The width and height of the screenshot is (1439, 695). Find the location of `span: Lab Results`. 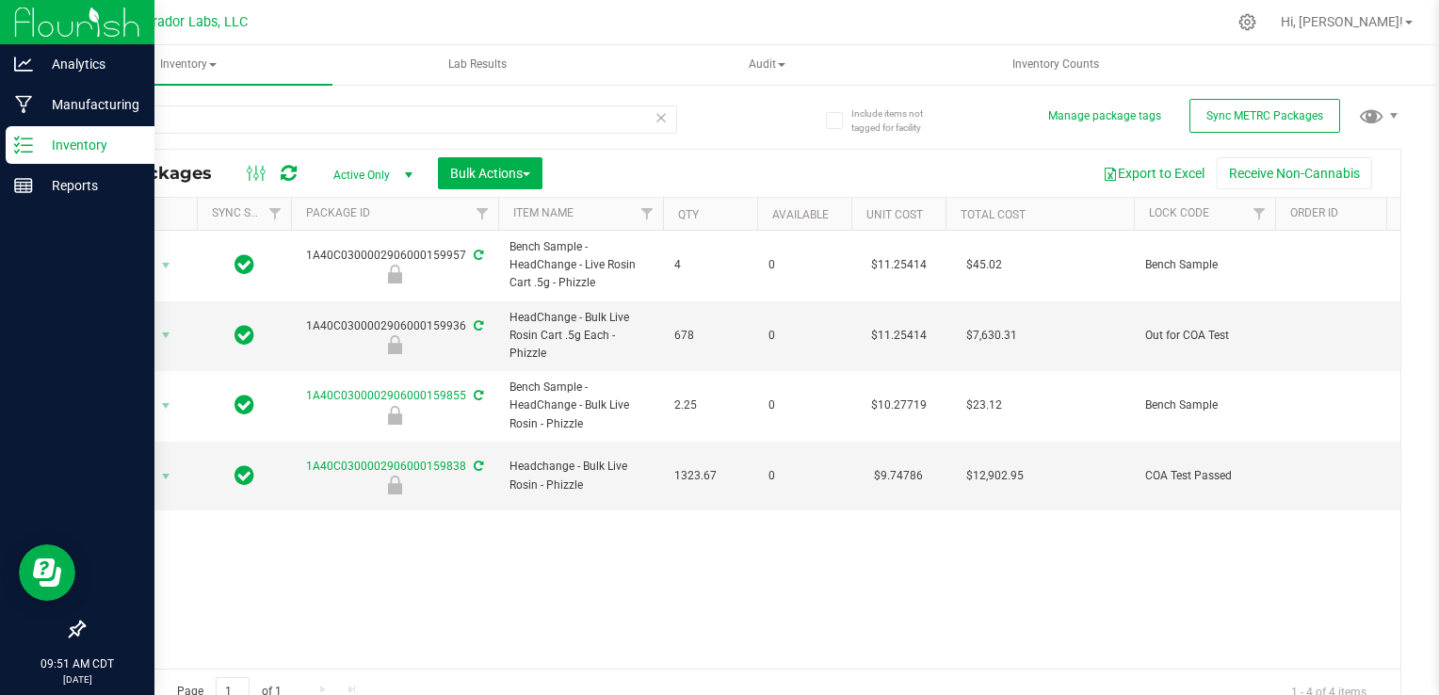

span: Lab Results is located at coordinates (478, 64).